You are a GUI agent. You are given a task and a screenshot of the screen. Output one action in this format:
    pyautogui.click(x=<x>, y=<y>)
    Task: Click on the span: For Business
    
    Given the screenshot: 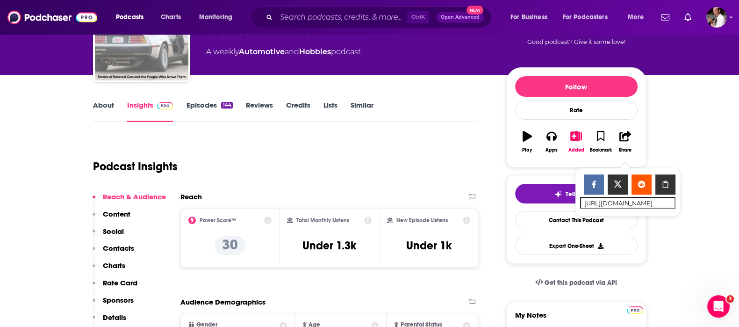 What is the action you would take?
    pyautogui.click(x=529, y=17)
    